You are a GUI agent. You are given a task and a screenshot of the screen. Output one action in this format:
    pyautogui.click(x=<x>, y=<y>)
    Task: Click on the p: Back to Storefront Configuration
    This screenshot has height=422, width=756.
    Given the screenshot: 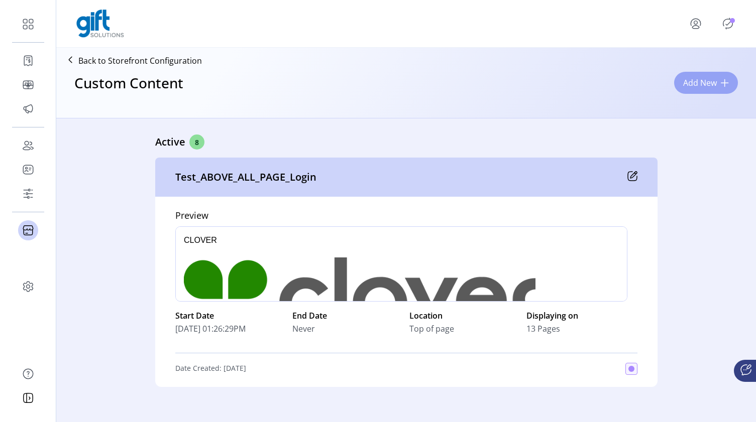 What is the action you would take?
    pyautogui.click(x=140, y=61)
    